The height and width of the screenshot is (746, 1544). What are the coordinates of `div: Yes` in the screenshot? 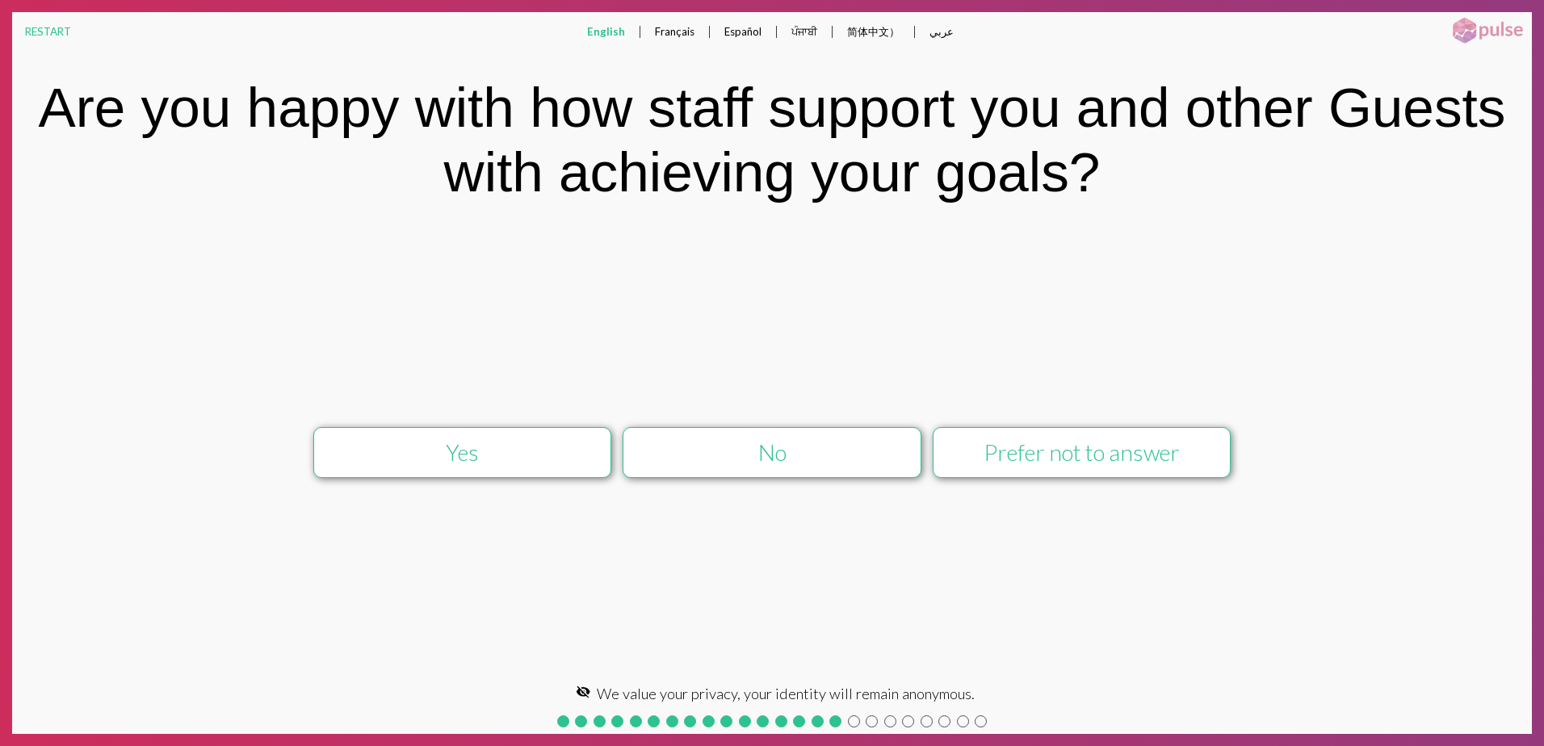 It's located at (462, 452).